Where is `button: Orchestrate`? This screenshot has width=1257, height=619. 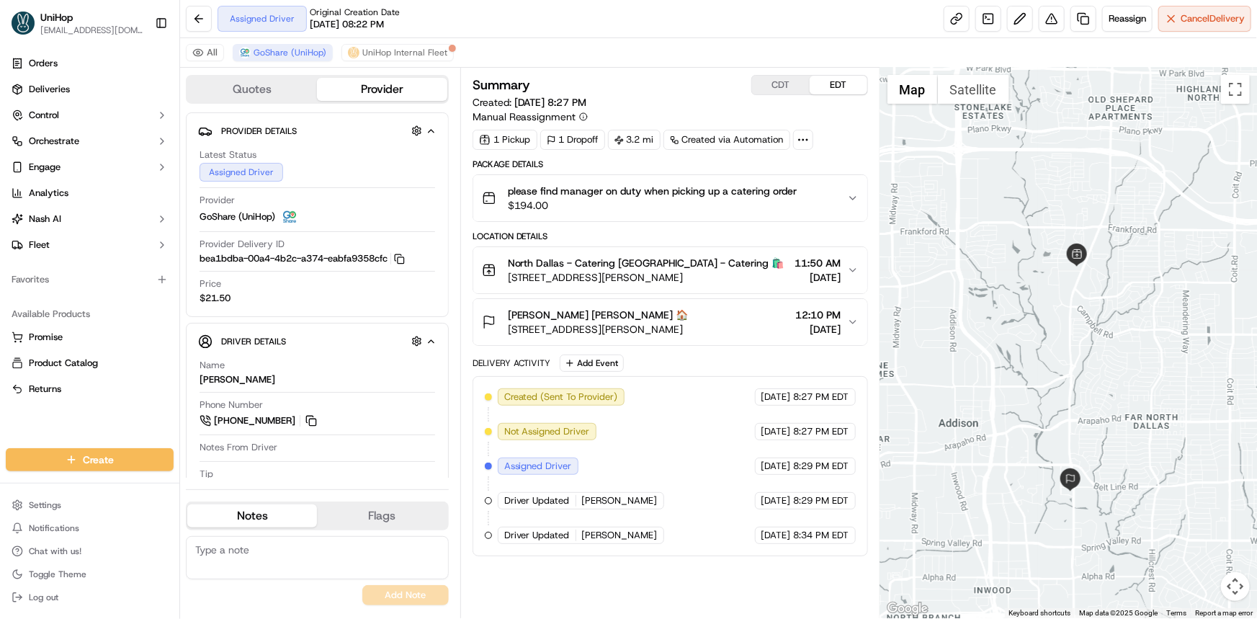 button: Orchestrate is located at coordinates (89, 141).